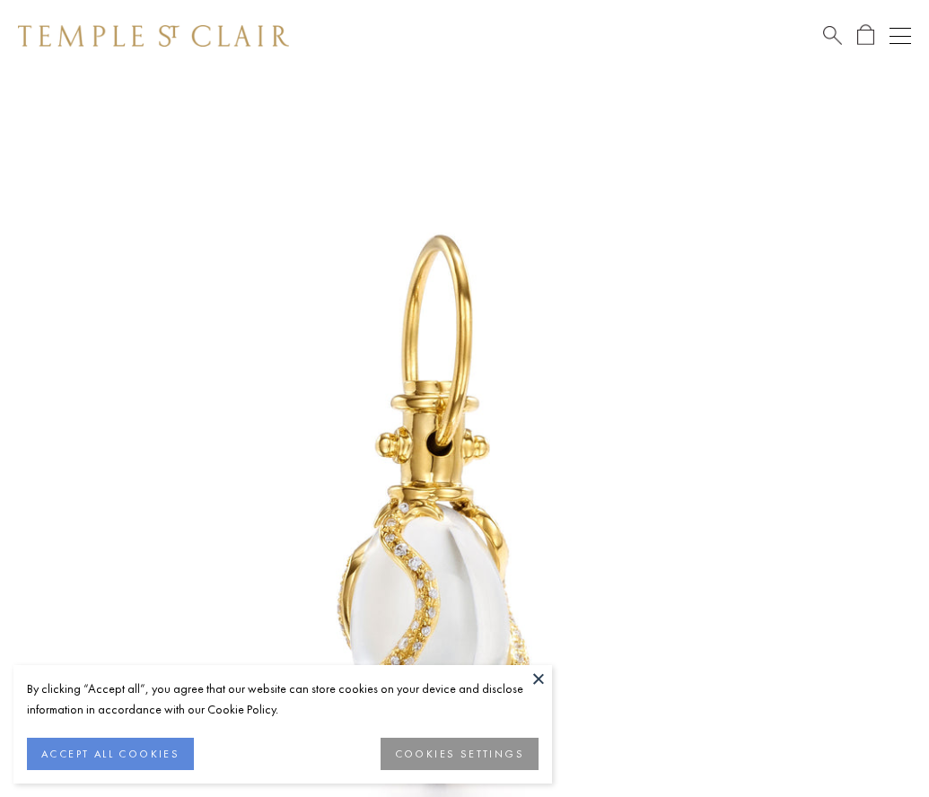  What do you see at coordinates (833, 35) in the screenshot?
I see `a: Search` at bounding box center [833, 35].